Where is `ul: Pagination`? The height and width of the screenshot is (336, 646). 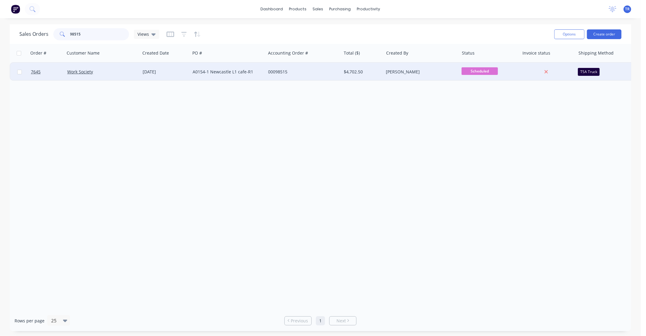
ul: Pagination is located at coordinates (320, 320).